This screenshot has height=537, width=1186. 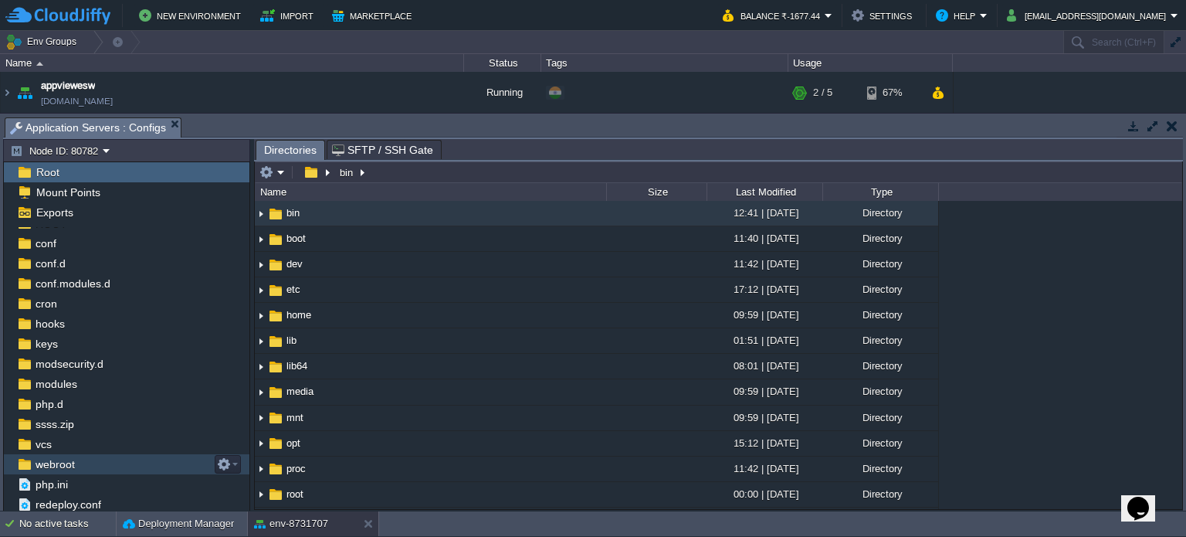 What do you see at coordinates (293, 289) in the screenshot?
I see `a: etc` at bounding box center [293, 289].